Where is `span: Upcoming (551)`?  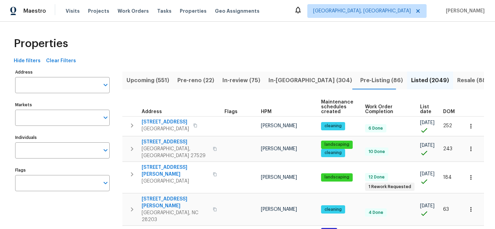
span: Upcoming (551) is located at coordinates (148, 80).